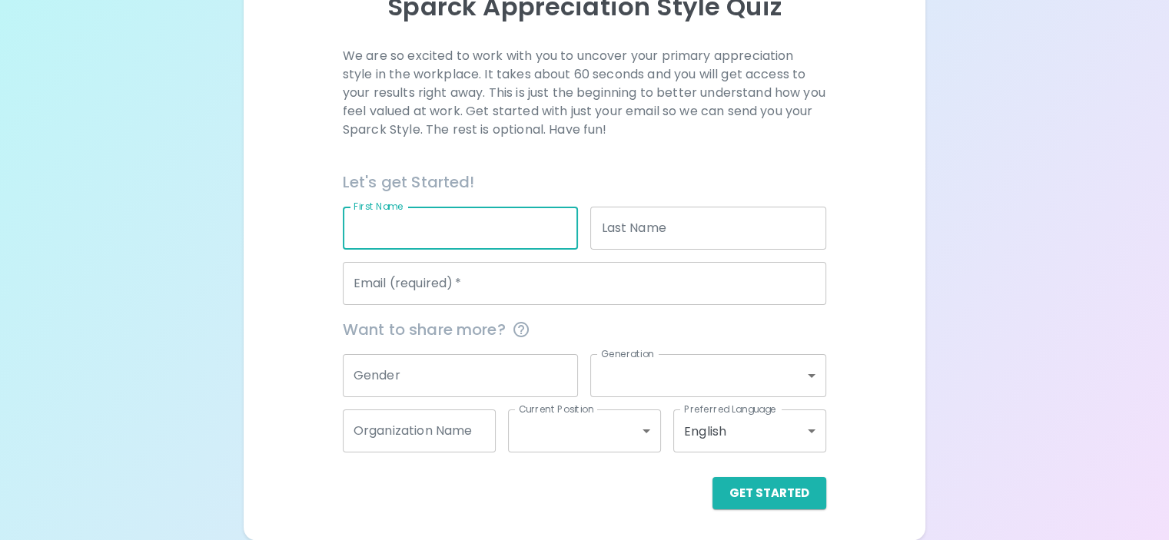 The image size is (1169, 540). What do you see at coordinates (769, 493) in the screenshot?
I see `button: Get Started` at bounding box center [769, 493].